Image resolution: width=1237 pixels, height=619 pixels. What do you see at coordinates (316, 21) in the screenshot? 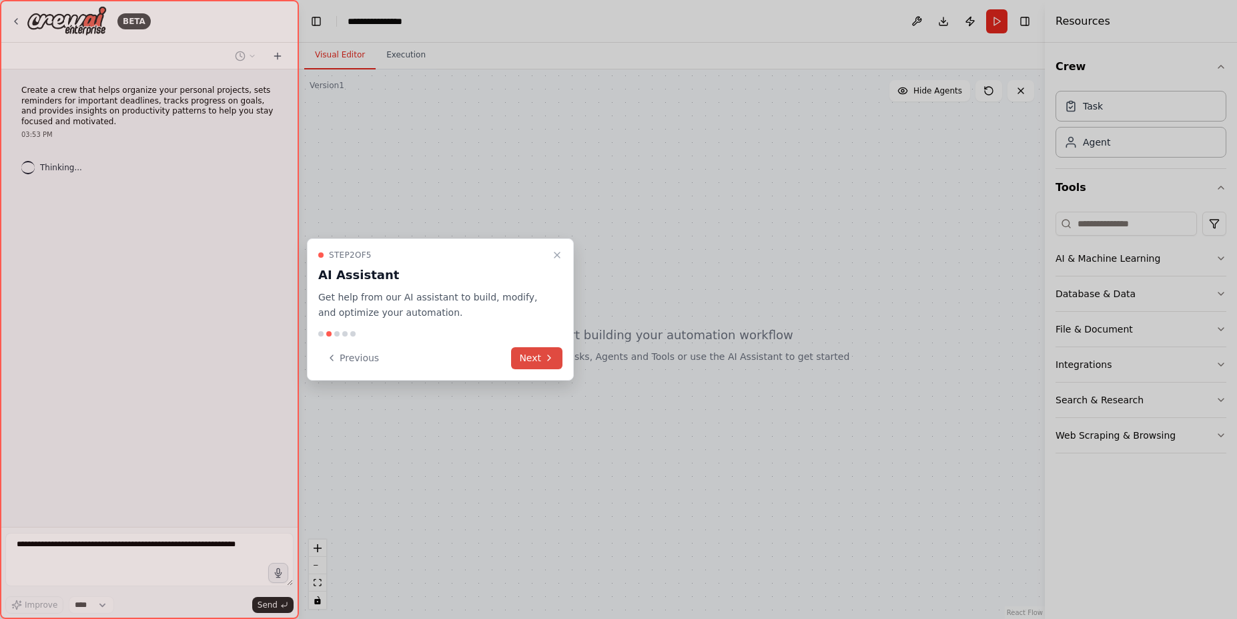
I see `button: Hide left sidebar` at bounding box center [316, 21].